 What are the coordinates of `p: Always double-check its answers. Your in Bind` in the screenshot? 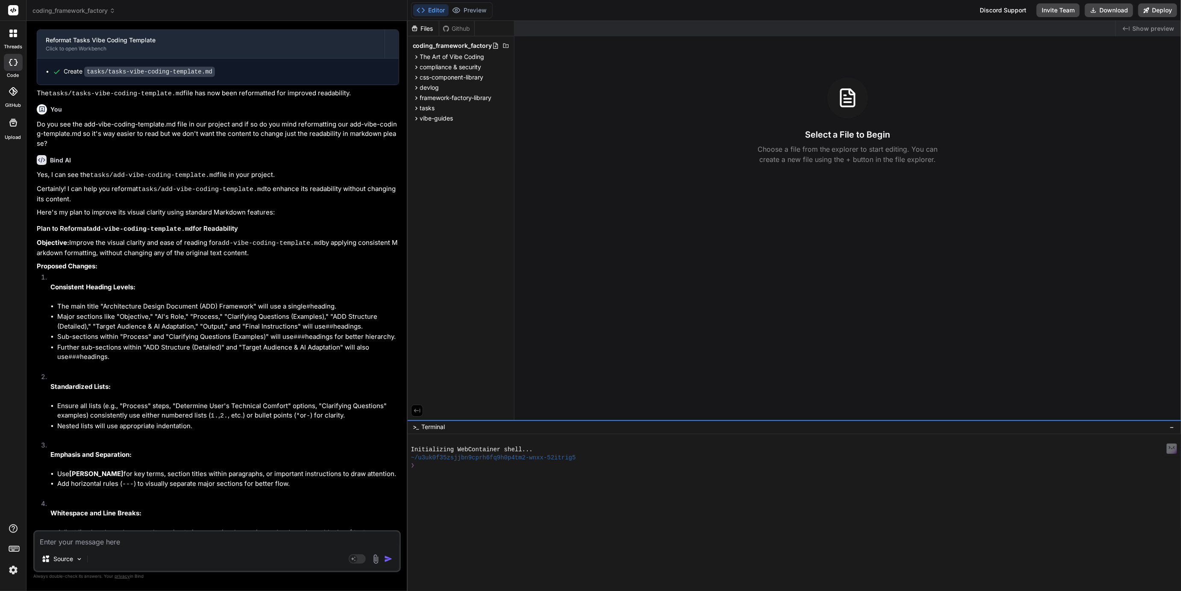 It's located at (217, 576).